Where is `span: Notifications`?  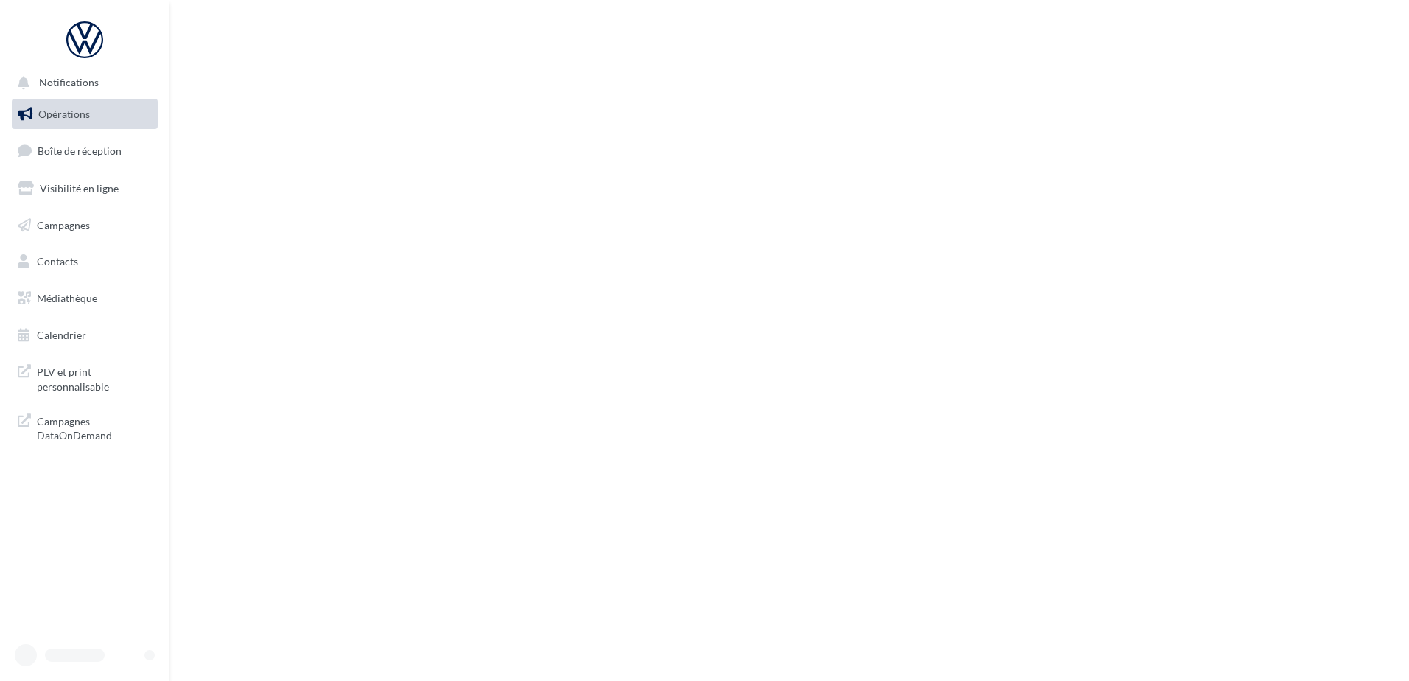
span: Notifications is located at coordinates (69, 83).